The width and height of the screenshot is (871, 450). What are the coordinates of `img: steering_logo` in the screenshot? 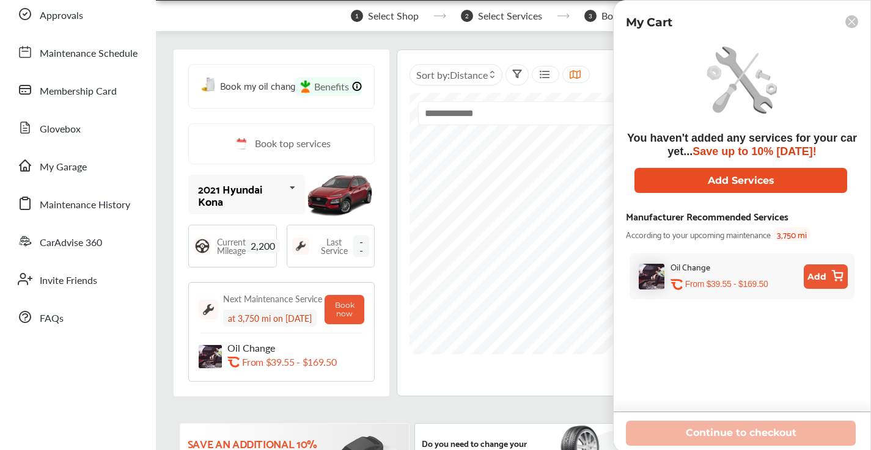 It's located at (202, 246).